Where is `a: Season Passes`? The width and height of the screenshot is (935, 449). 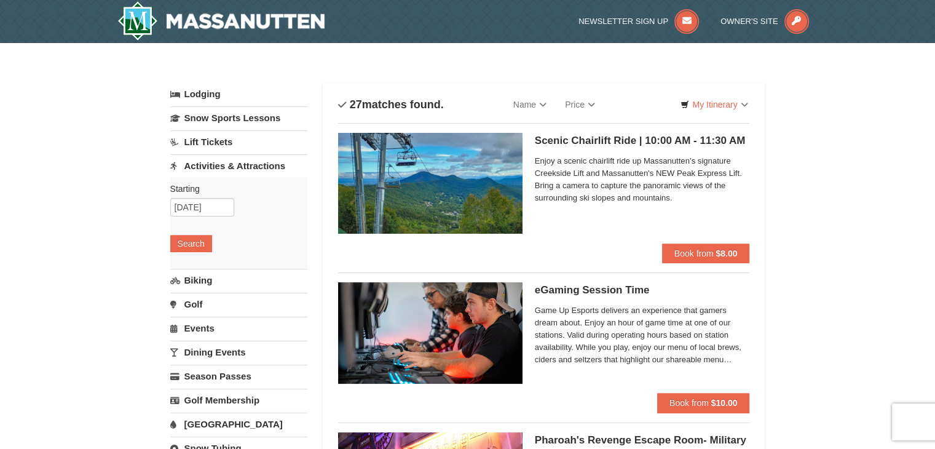
a: Season Passes is located at coordinates (238, 376).